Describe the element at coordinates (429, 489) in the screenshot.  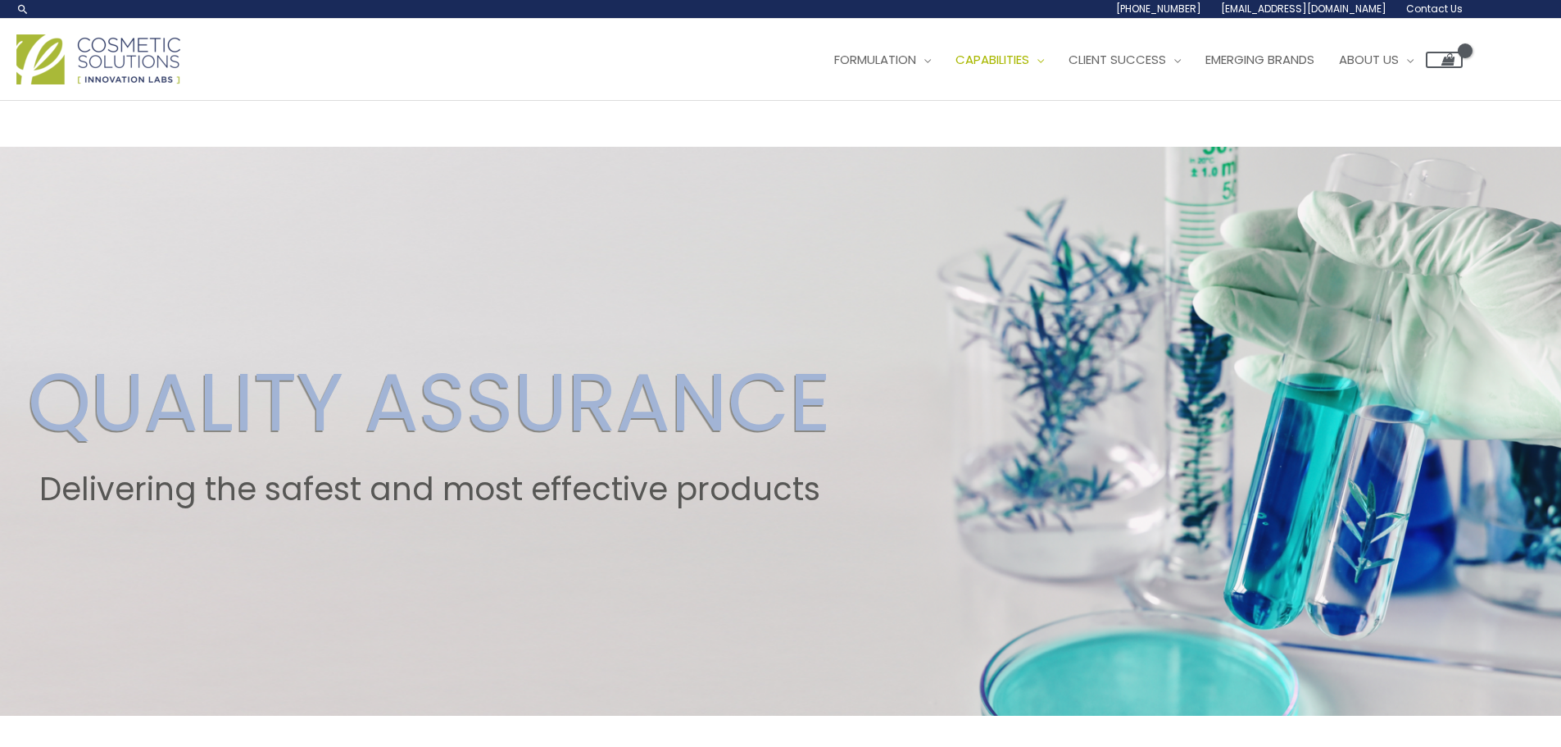
I see `h2: Delivering the safest and most effective products` at that location.